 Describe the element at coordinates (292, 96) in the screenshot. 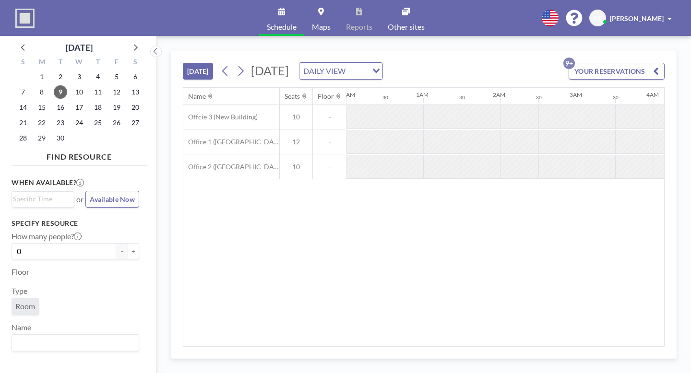

I see `div: Seats` at that location.